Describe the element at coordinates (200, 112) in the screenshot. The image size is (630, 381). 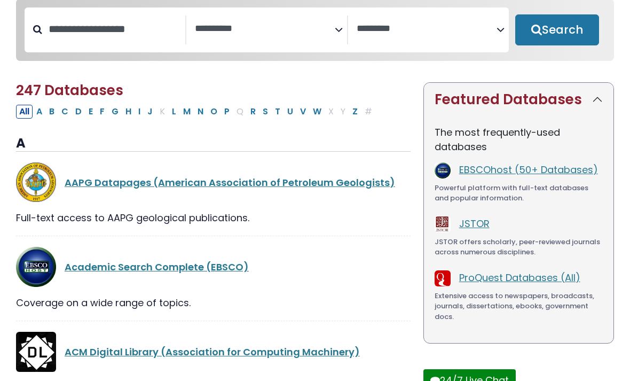
I see `button: Filter Results N` at that location.